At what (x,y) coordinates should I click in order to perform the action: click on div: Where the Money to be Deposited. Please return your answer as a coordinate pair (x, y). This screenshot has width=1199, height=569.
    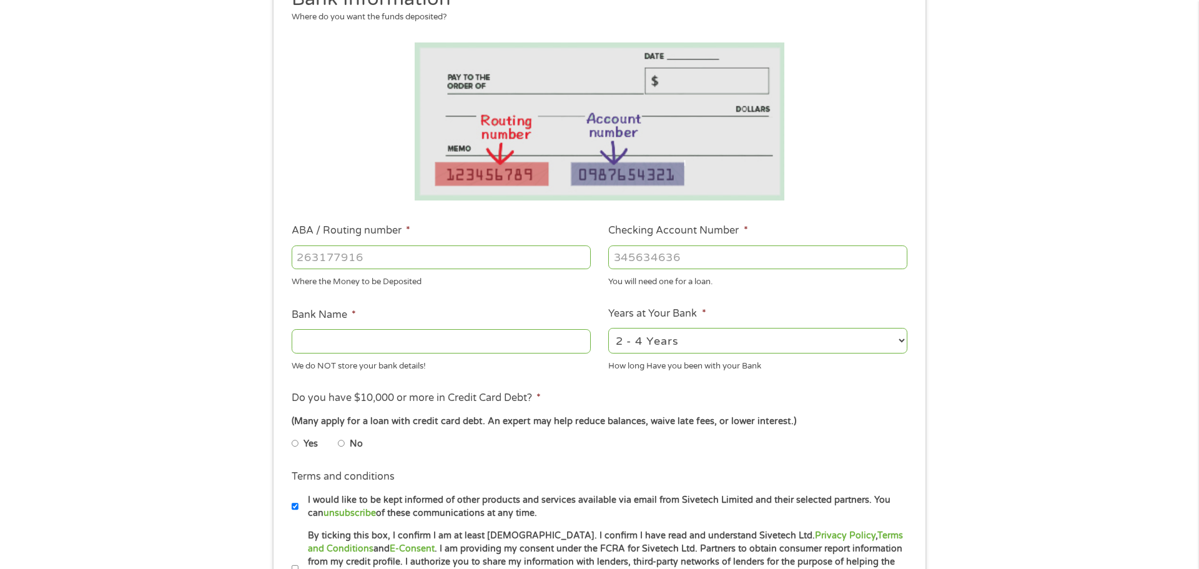
    Looking at the image, I should click on (441, 280).